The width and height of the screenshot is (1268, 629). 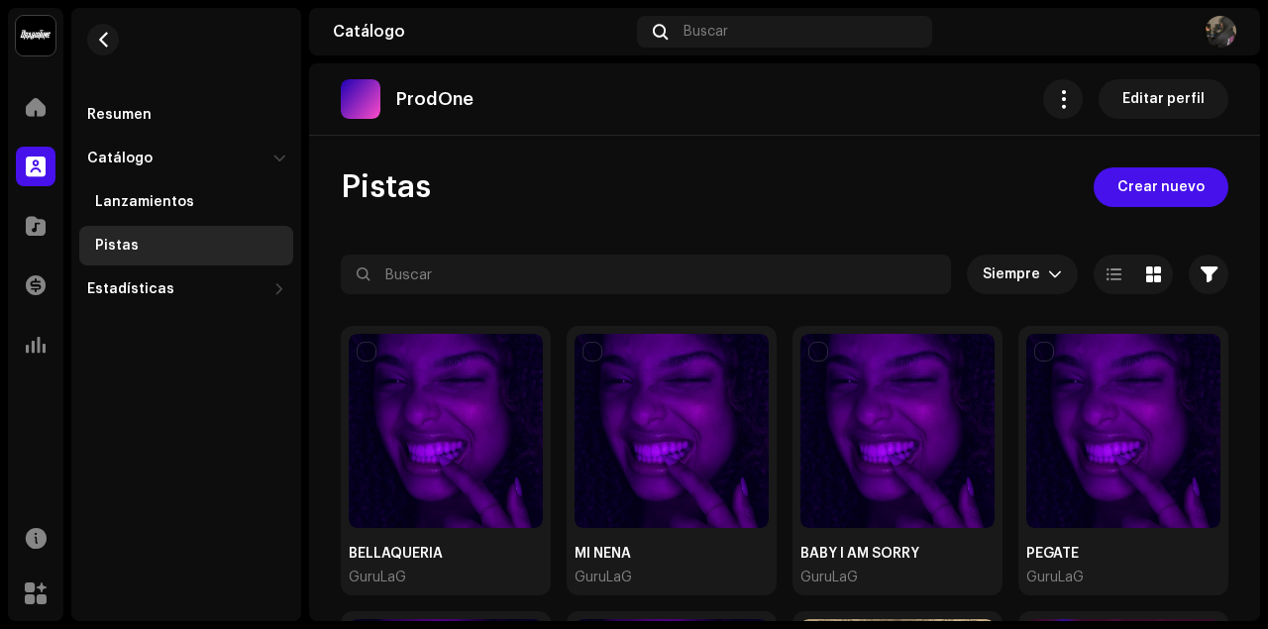 I want to click on re-m-nav-item: Pistas, so click(x=186, y=246).